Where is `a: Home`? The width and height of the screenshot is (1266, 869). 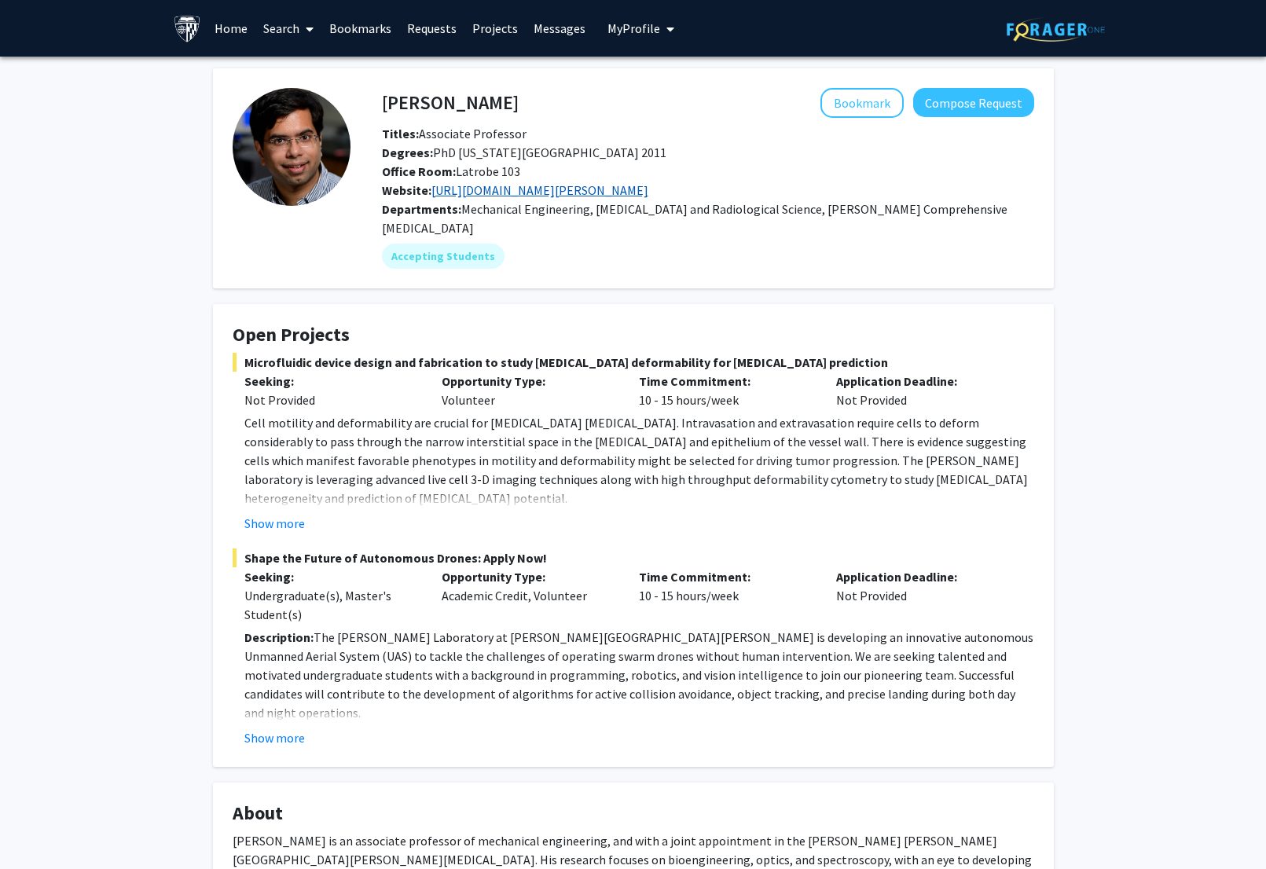 a: Home is located at coordinates (231, 28).